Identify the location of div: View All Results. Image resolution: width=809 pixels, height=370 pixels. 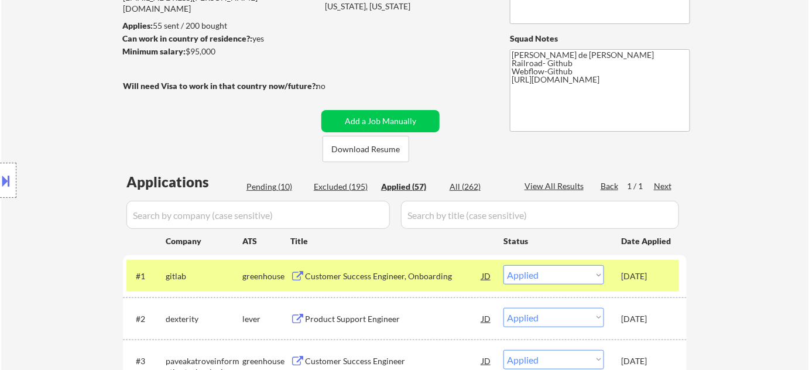
(556, 186).